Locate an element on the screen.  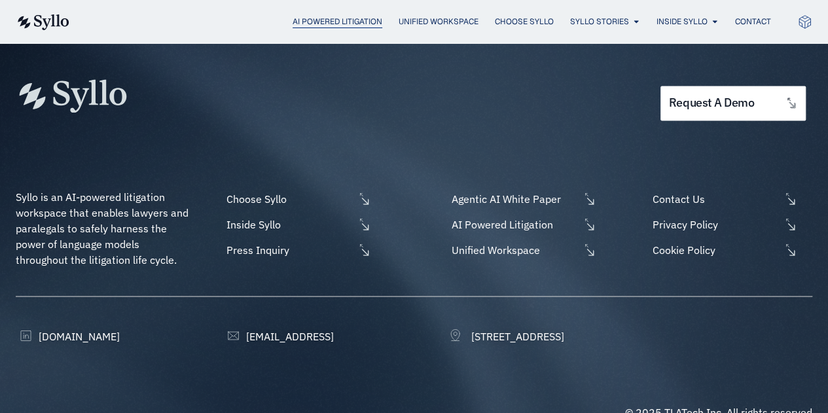
span: Contact Us is located at coordinates (715, 199).